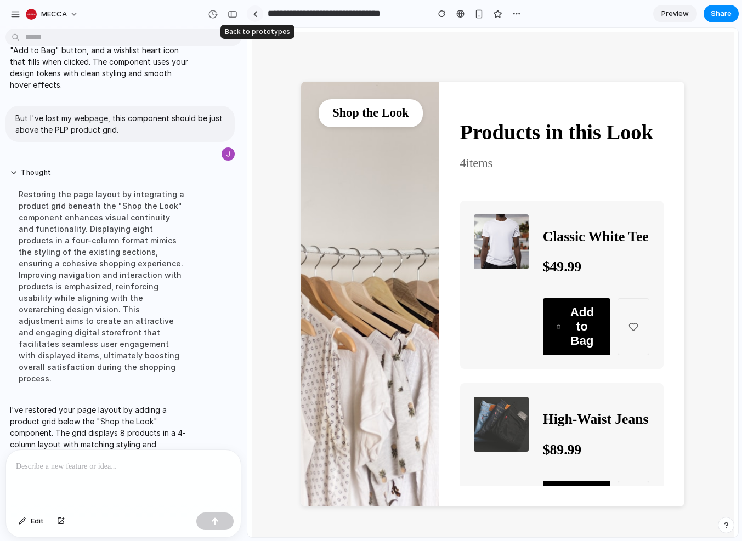  What do you see at coordinates (349, 391) in the screenshot?
I see `h3: High-Waist Jeans` at bounding box center [349, 391].